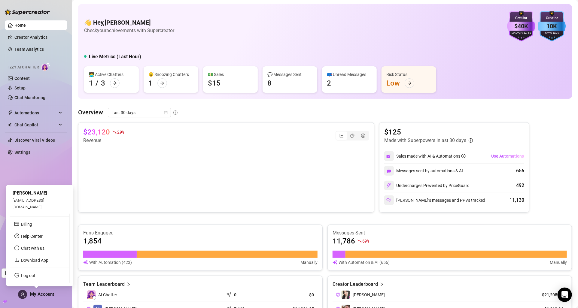 Image resolution: width=578 pixels, height=308 pixels. I want to click on div: 💬 Messages Sent, so click(290, 75).